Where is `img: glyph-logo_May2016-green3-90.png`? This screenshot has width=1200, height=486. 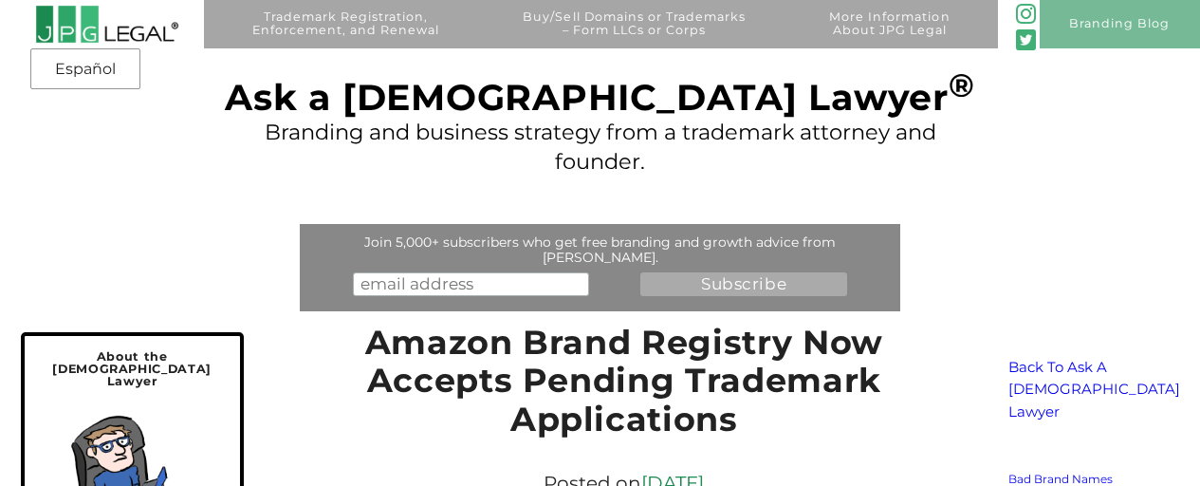
img: glyph-logo_May2016-green3-90.png is located at coordinates (1026, 13).